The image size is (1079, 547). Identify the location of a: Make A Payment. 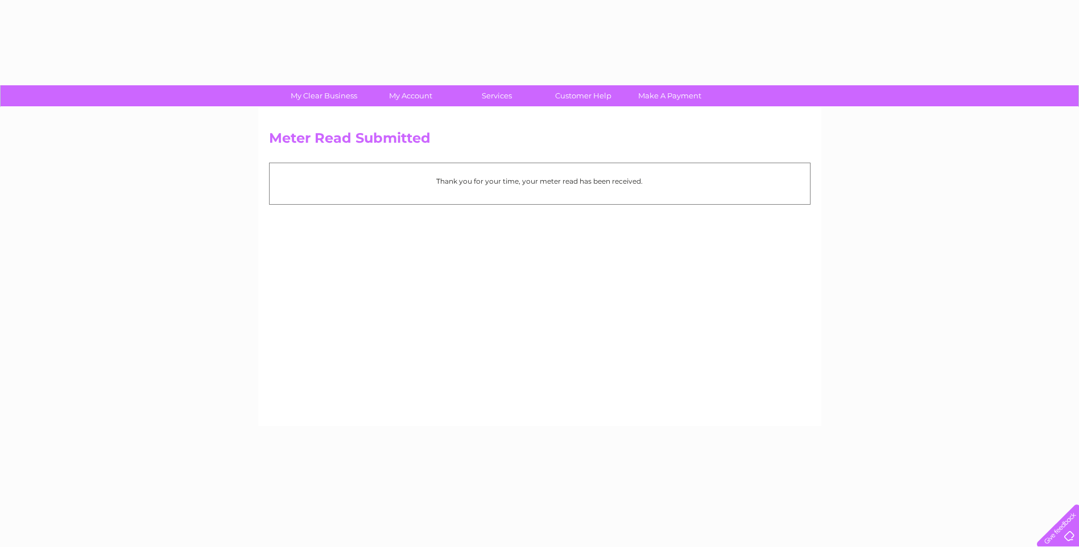
(669, 96).